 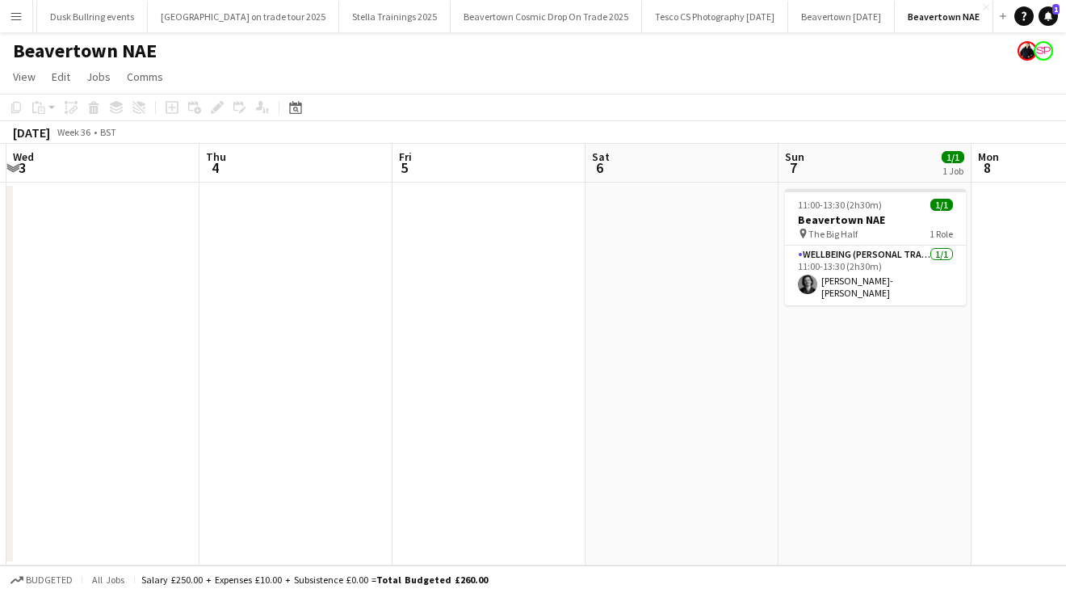 I want to click on a: View, so click(x=24, y=77).